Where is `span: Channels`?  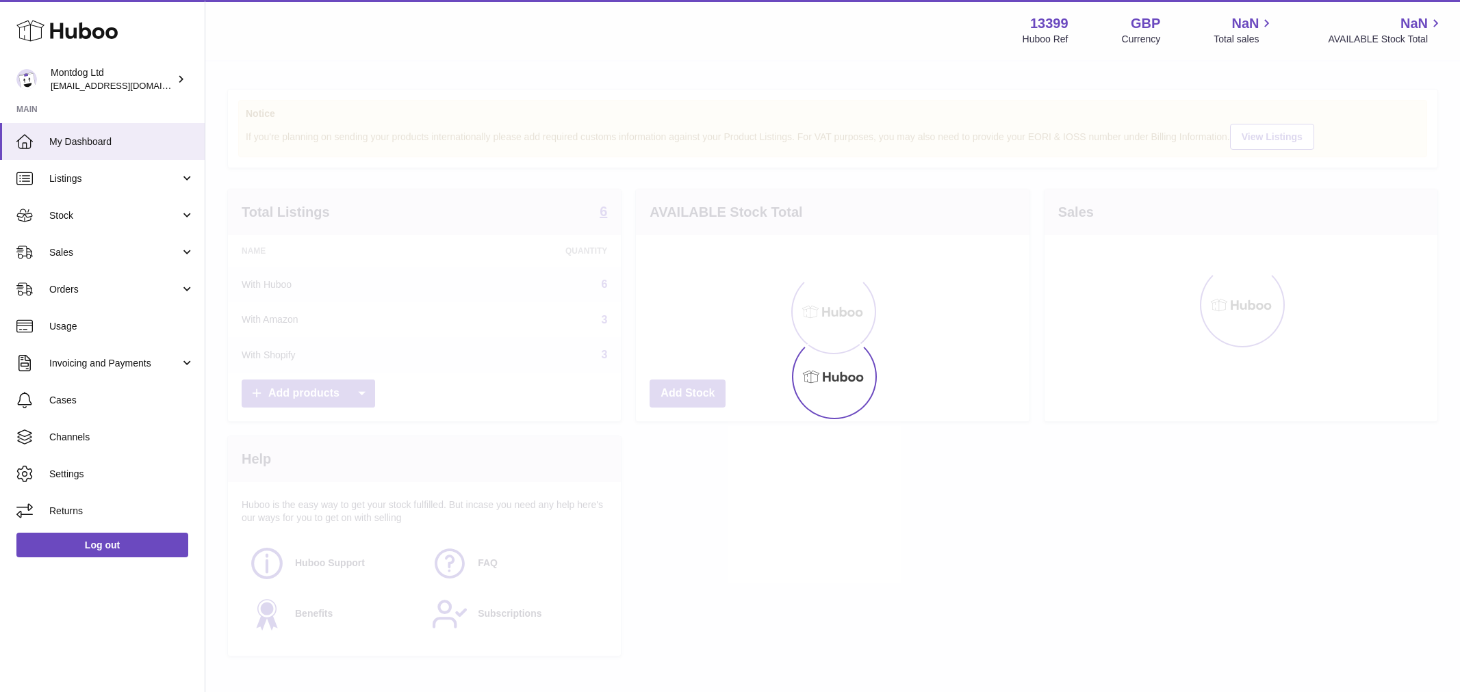
span: Channels is located at coordinates (122, 437).